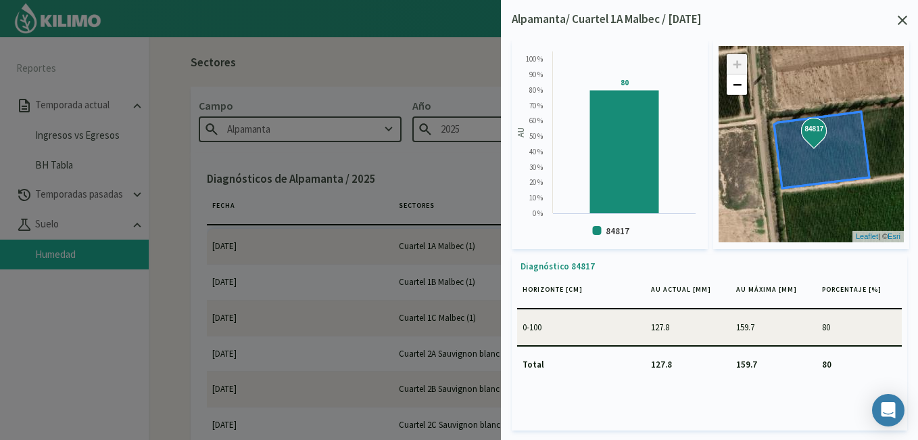  Describe the element at coordinates (737, 85) in the screenshot. I see `a: Zoom out` at that location.